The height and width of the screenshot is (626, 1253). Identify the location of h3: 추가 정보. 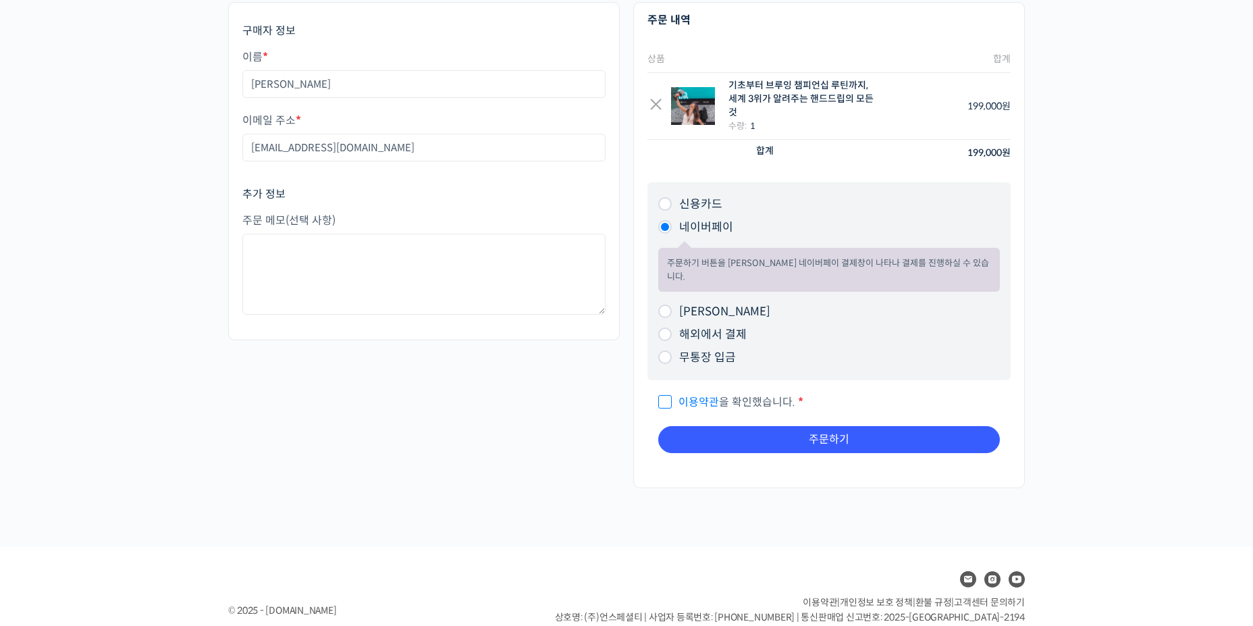
(424, 194).